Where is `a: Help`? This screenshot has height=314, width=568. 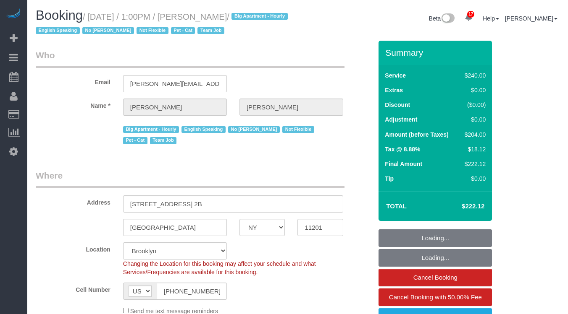
a: Help is located at coordinates (490, 18).